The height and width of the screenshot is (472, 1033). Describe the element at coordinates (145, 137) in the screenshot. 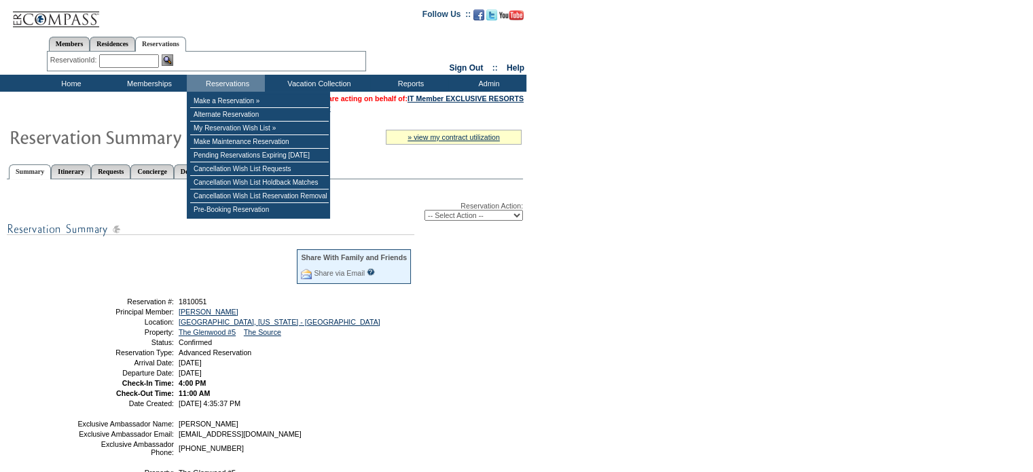

I see `img: Reservaton Summary` at that location.